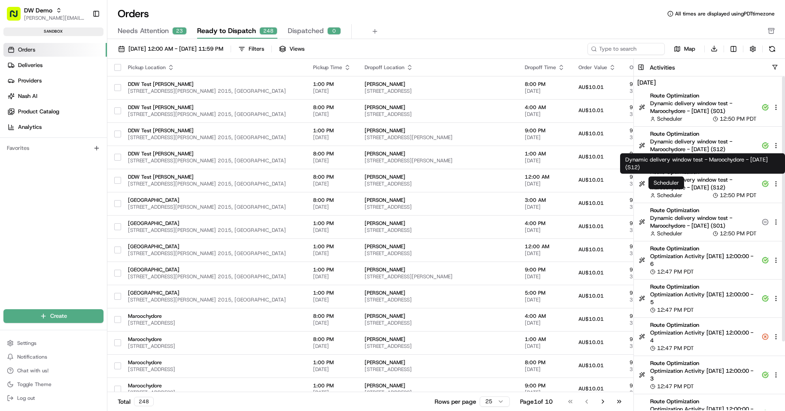 This screenshot has height=411, width=785. What do you see at coordinates (21, 137) in the screenshot?
I see `img: 1736555255976-a54dd68f-1ca7-489b-9aae-adbdc363a1c4` at bounding box center [21, 137].